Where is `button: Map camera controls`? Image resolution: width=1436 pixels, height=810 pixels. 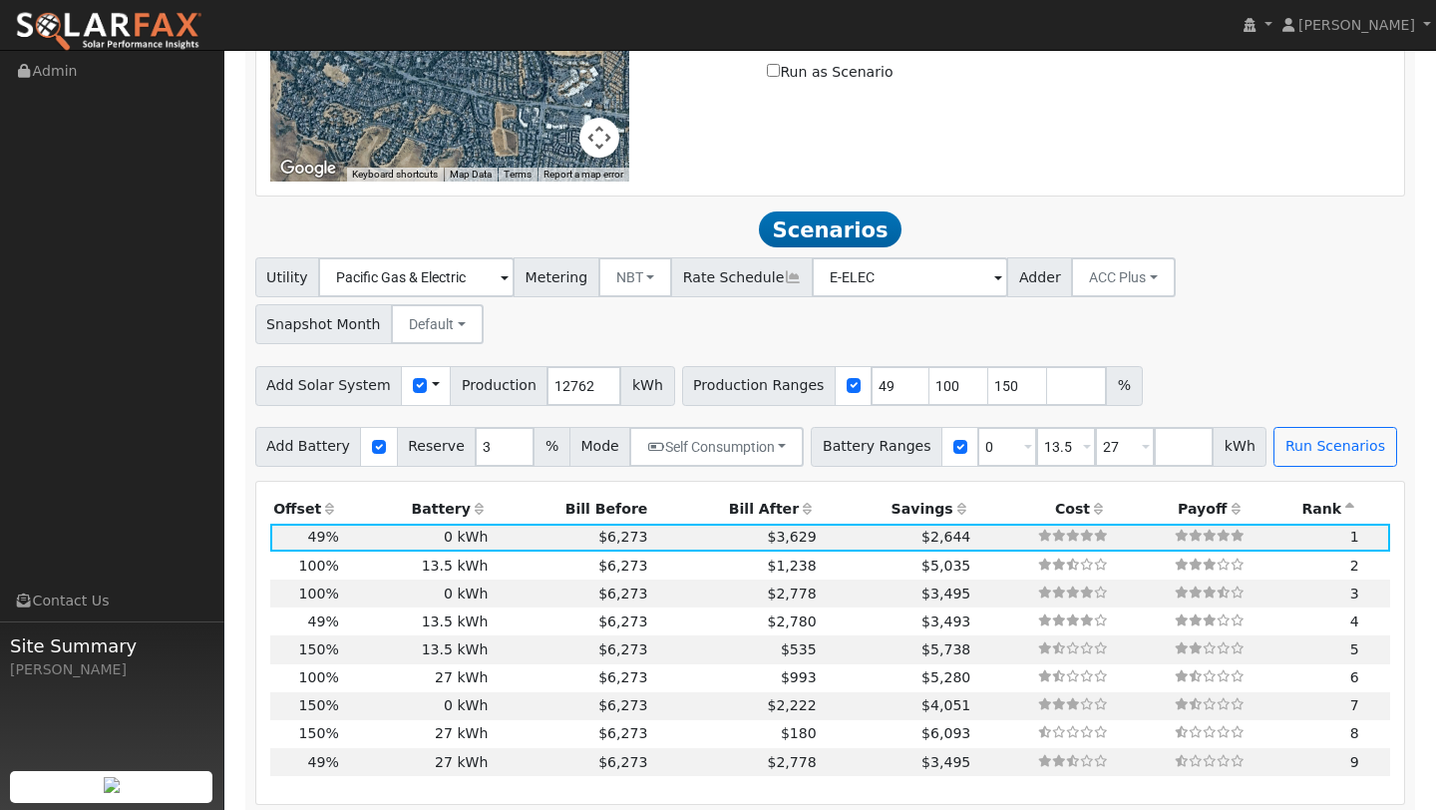 button: Map camera controls is located at coordinates (599, 138).